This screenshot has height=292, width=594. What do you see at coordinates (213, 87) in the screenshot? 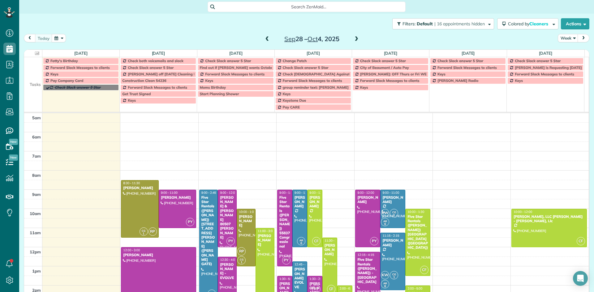
I see `span: Moms Birthday` at bounding box center [213, 87].